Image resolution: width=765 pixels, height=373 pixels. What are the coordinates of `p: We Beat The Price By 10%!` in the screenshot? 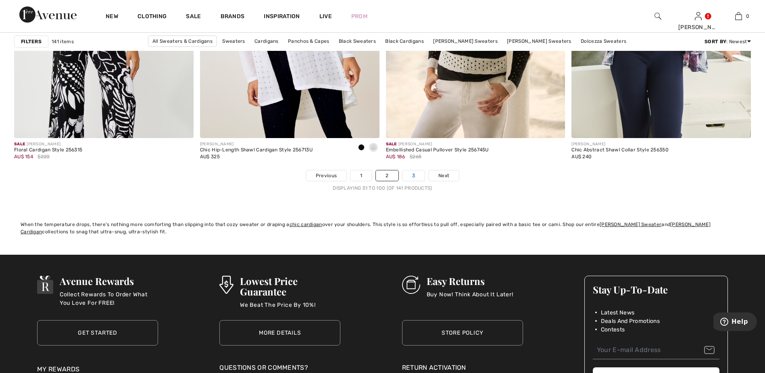 It's located at (290, 308).